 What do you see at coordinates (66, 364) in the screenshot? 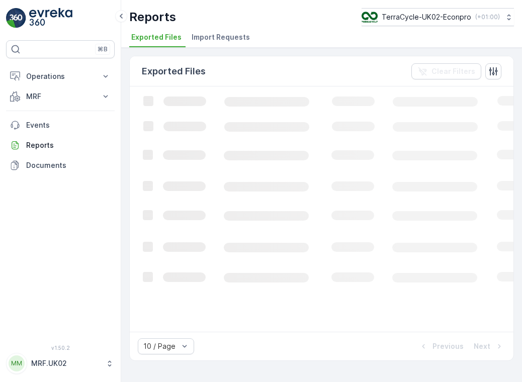
I see `p: MRF.UK02` at bounding box center [66, 364].